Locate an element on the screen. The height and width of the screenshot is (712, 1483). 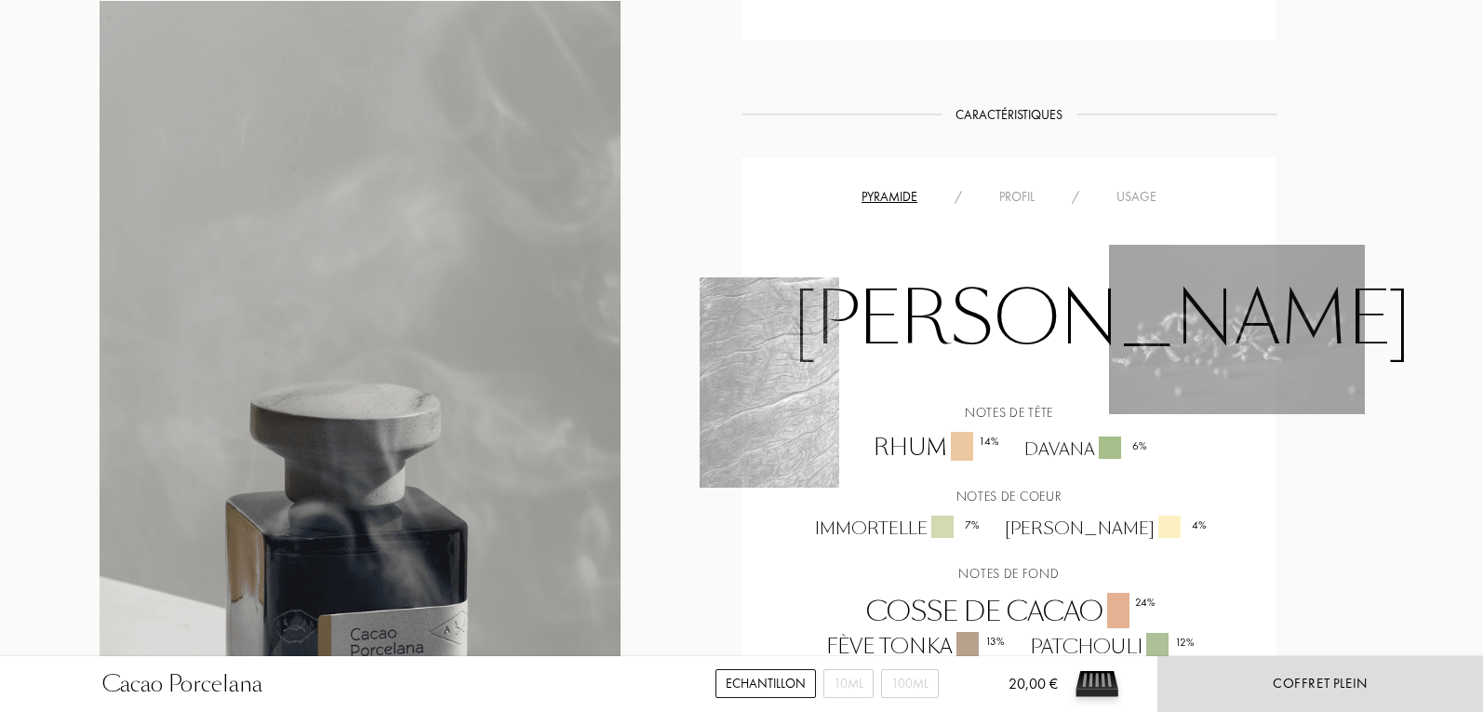
div: 24 % is located at coordinates (1146, 602).